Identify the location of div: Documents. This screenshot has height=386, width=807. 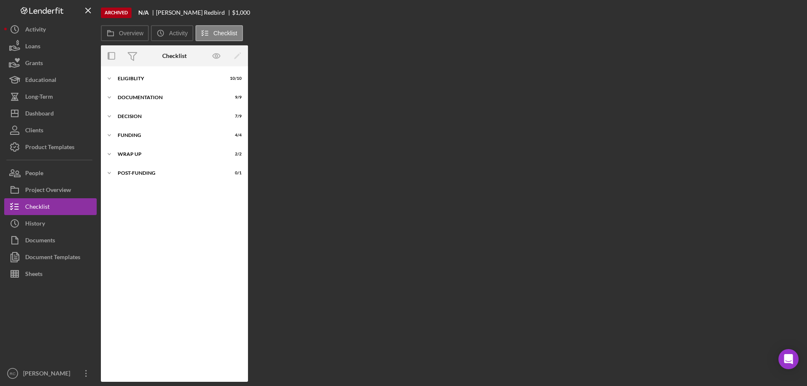
(40, 241).